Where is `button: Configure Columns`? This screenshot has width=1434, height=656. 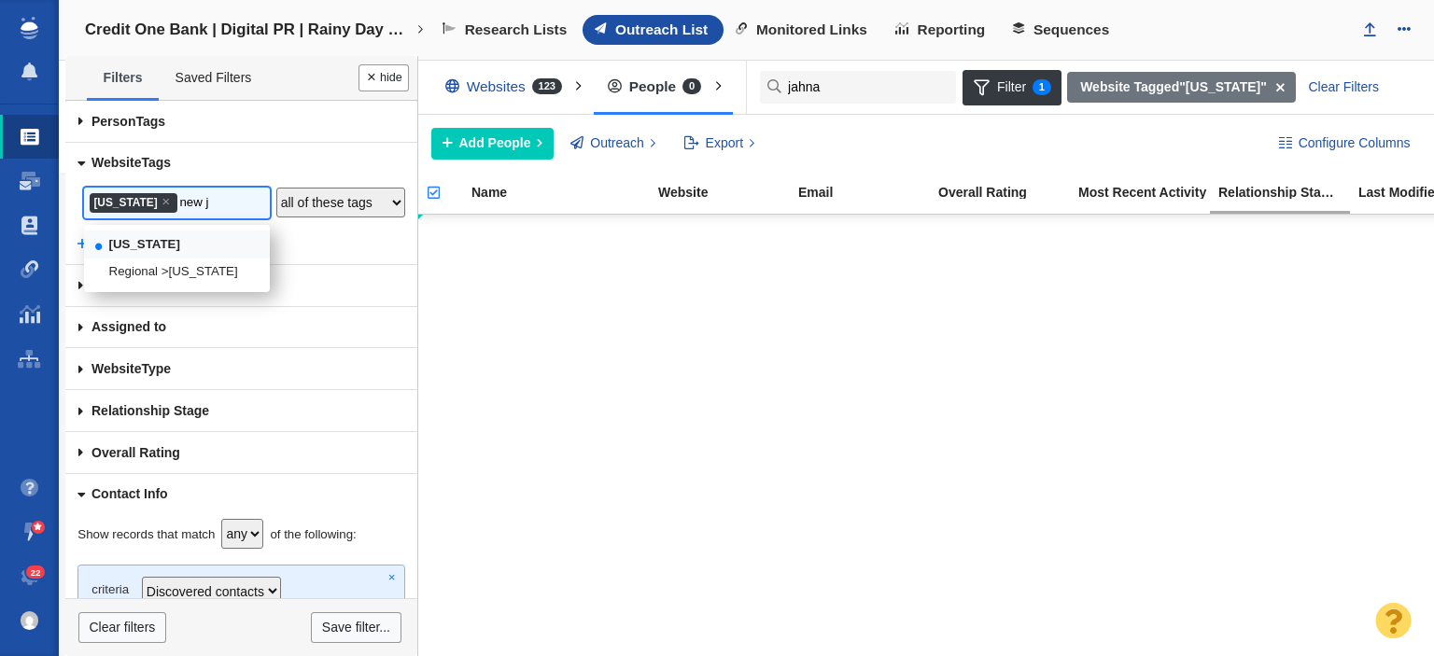
button: Configure Columns is located at coordinates (1345, 144).